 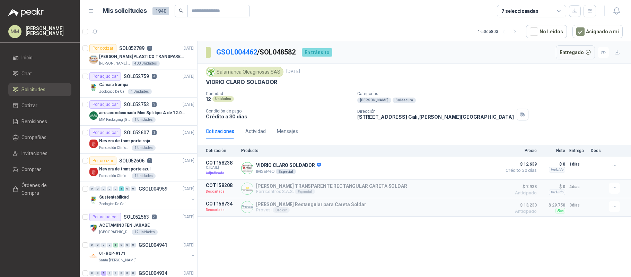 I want to click on div: 7 seleccionadas, so click(x=520, y=11).